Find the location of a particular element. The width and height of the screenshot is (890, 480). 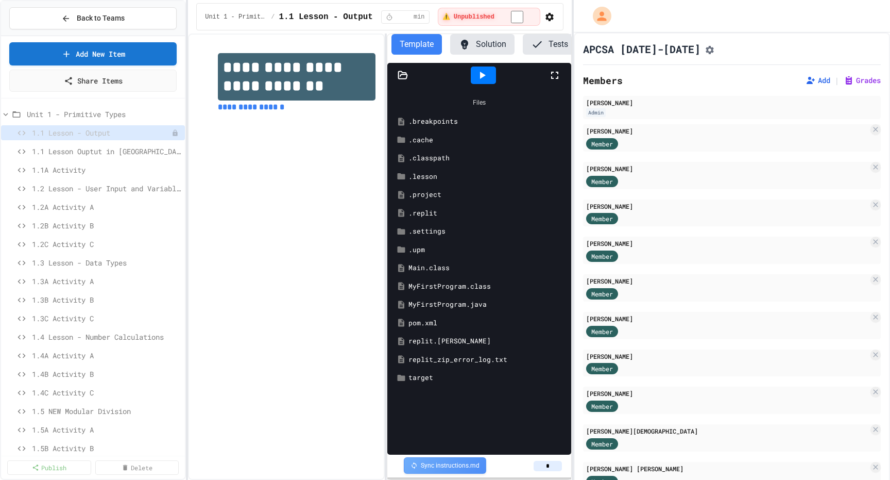

div: Unpublished is located at coordinates (175, 133).